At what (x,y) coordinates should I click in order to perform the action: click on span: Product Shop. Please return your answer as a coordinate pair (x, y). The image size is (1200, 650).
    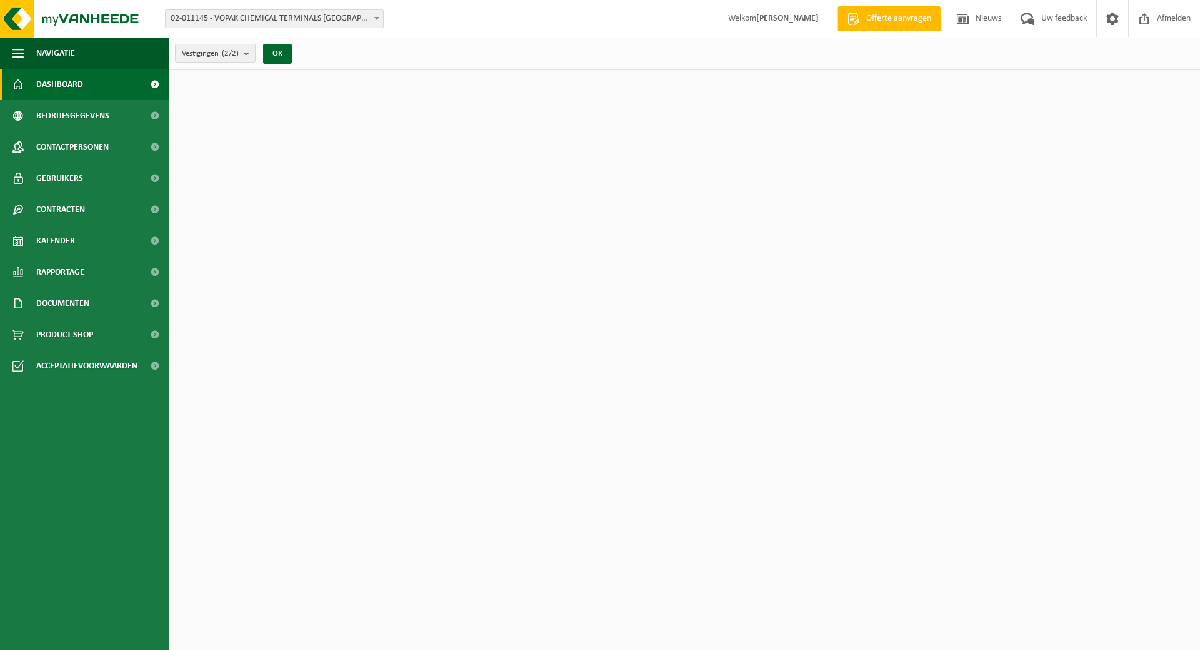
    Looking at the image, I should click on (64, 334).